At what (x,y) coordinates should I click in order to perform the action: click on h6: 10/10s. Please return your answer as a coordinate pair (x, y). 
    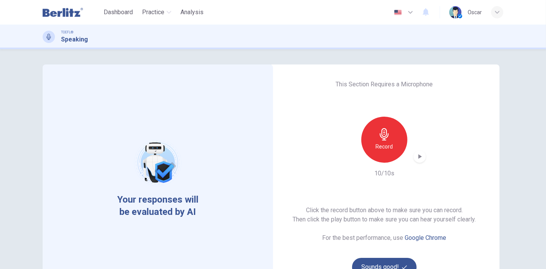
    Looking at the image, I should click on (384, 173).